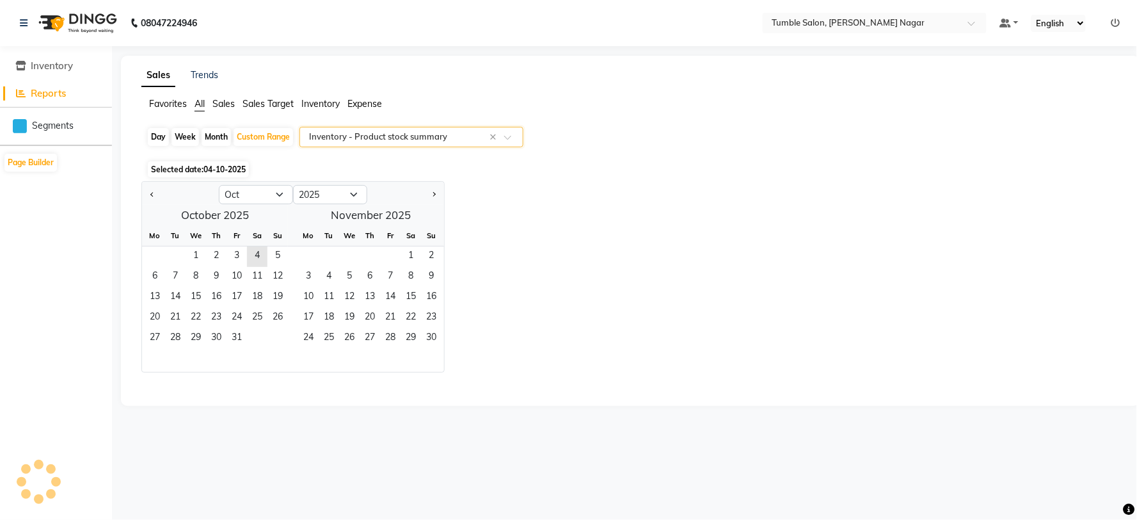  I want to click on b: 08047224946, so click(169, 23).